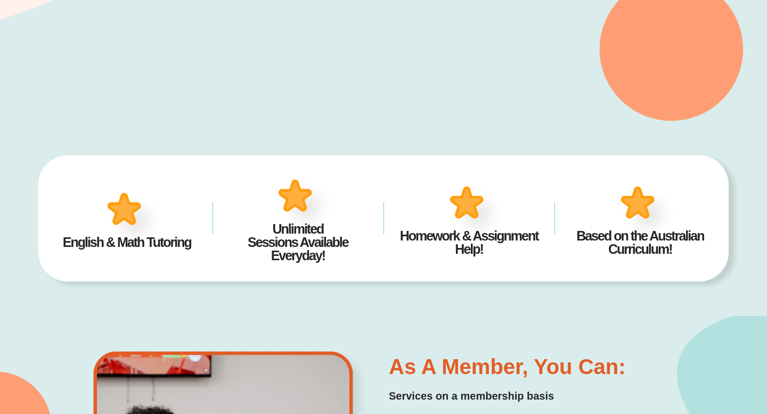 Image resolution: width=767 pixels, height=414 pixels. Describe the element at coordinates (556, 367) in the screenshot. I see `h3: As a member, you can:` at that location.